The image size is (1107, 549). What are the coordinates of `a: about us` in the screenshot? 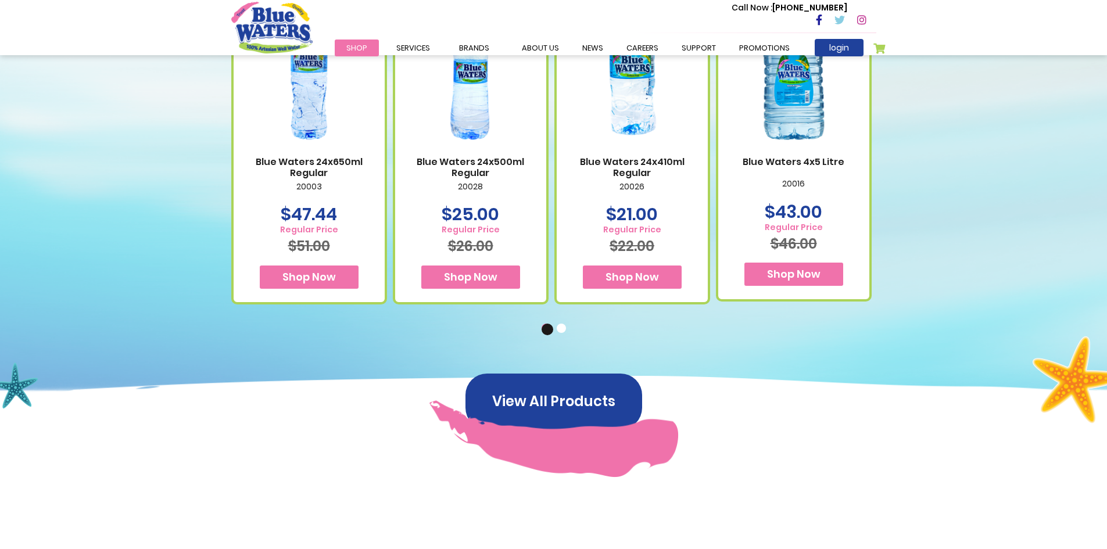 It's located at (540, 48).